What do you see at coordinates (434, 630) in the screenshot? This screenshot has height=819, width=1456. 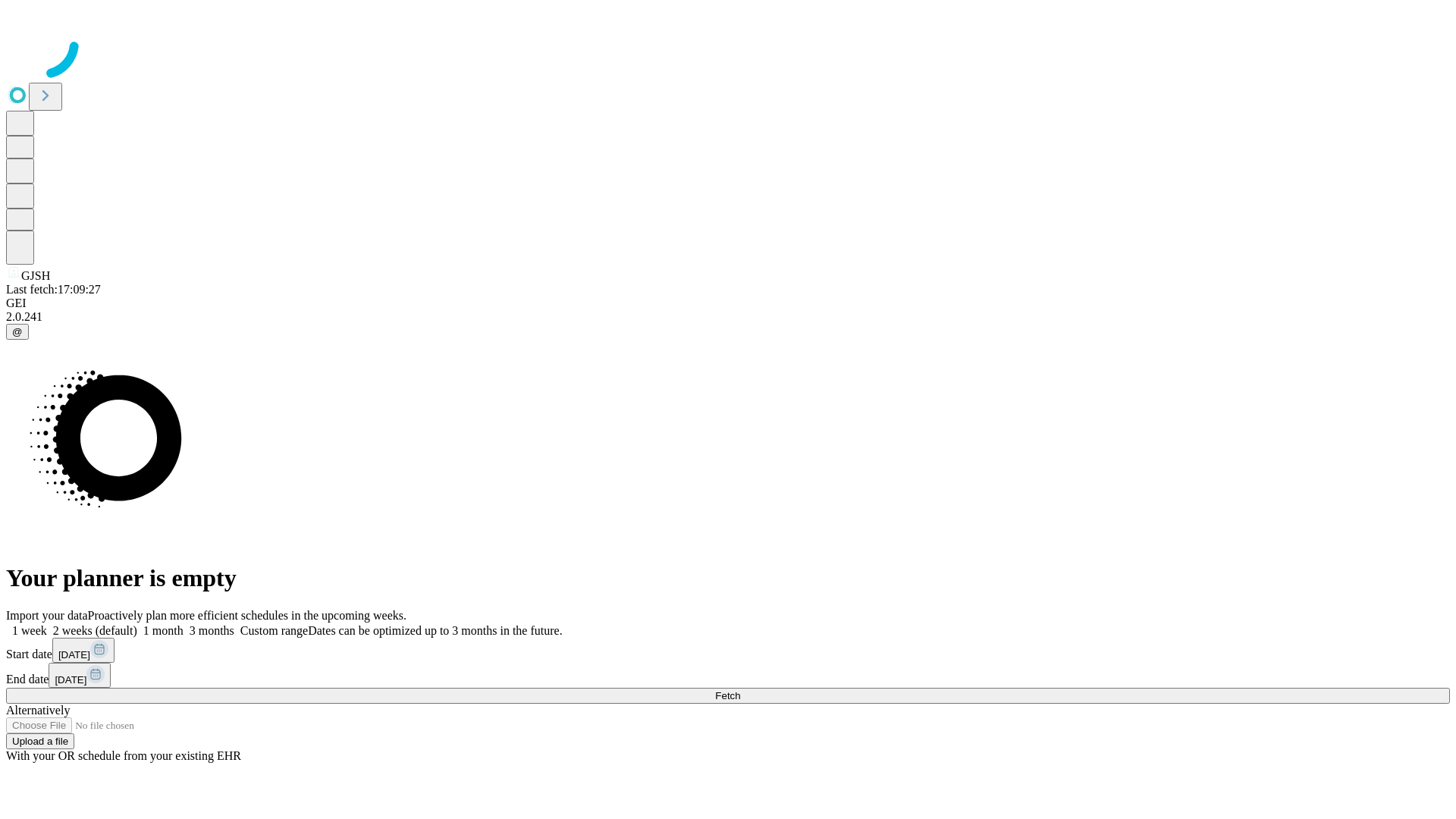 I see `span: Dates can be optimized up to 3 months in the future.` at bounding box center [434, 630].